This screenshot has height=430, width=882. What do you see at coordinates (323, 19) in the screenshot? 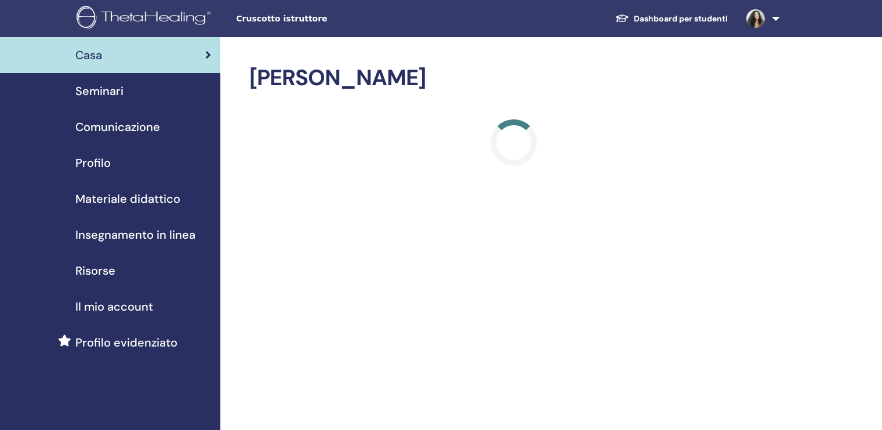
I see `span: Cruscotto istruttore` at bounding box center [323, 19].